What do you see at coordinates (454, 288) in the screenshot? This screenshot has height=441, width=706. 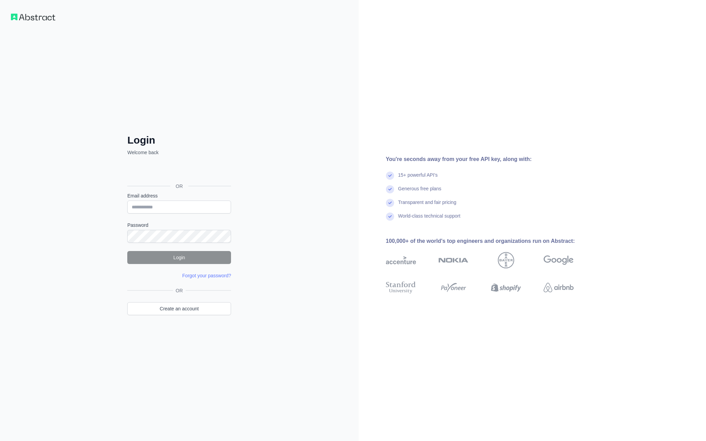 I see `img: payoneer` at bounding box center [454, 288].